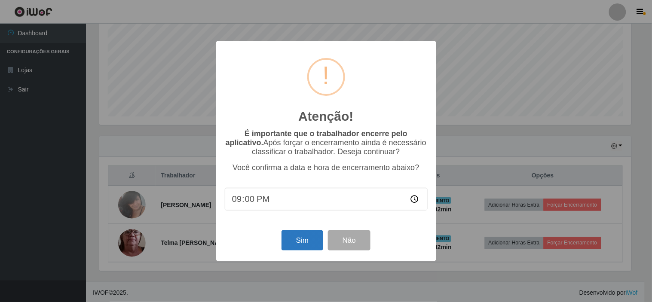  What do you see at coordinates (349, 240) in the screenshot?
I see `button: Não` at bounding box center [349, 240].